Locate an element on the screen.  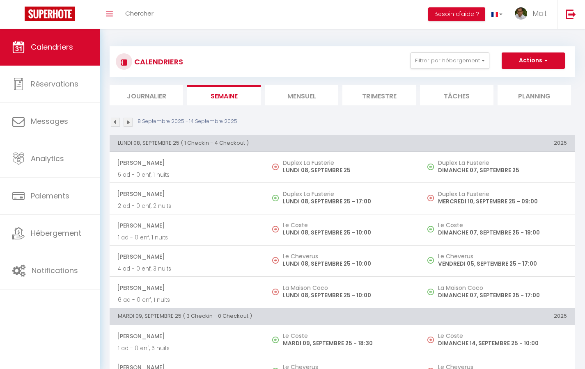
p: DIMANCHE 07, SEPTEMBRE 25 - 19:00 is located at coordinates (502, 233).